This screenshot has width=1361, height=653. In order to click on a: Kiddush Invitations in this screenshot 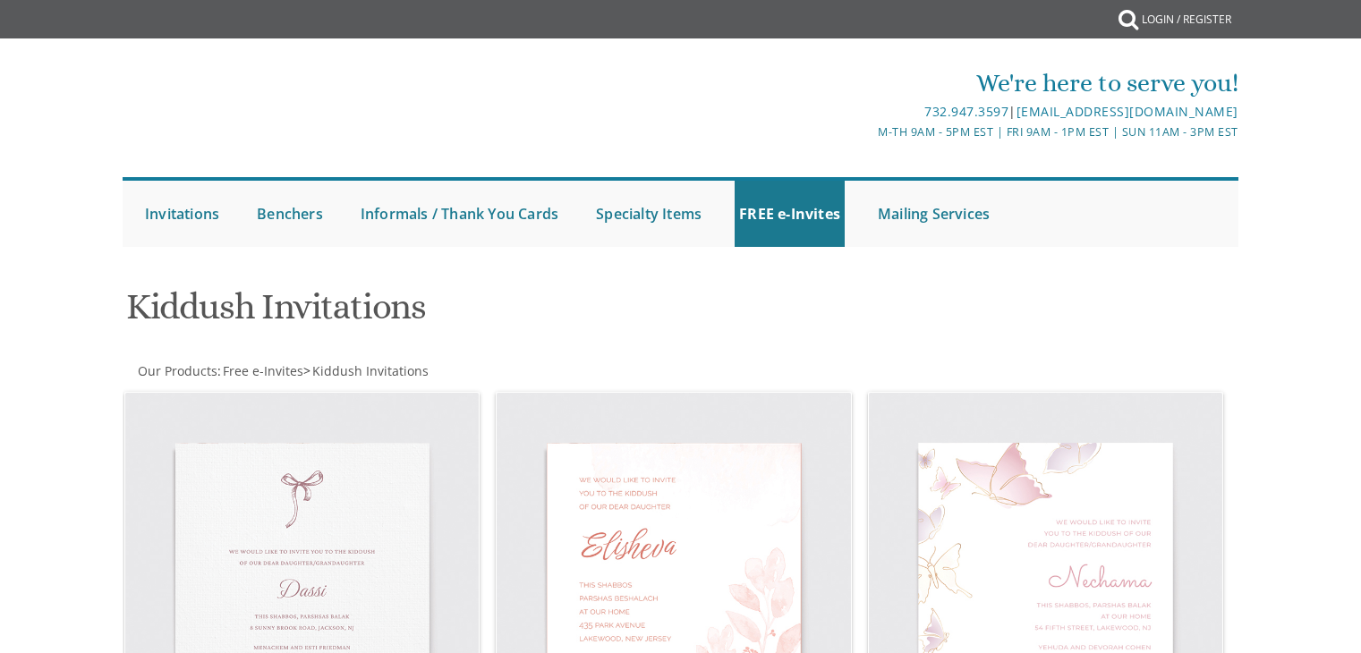, I will do `click(369, 370)`.